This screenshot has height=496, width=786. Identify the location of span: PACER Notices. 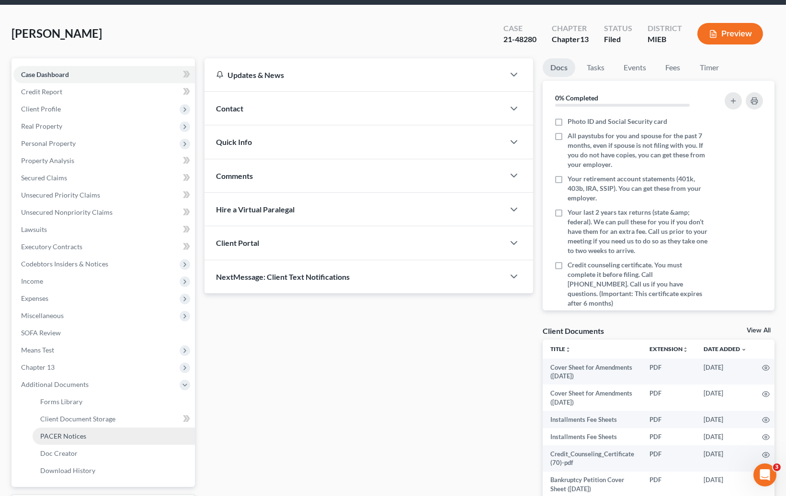
(63, 436).